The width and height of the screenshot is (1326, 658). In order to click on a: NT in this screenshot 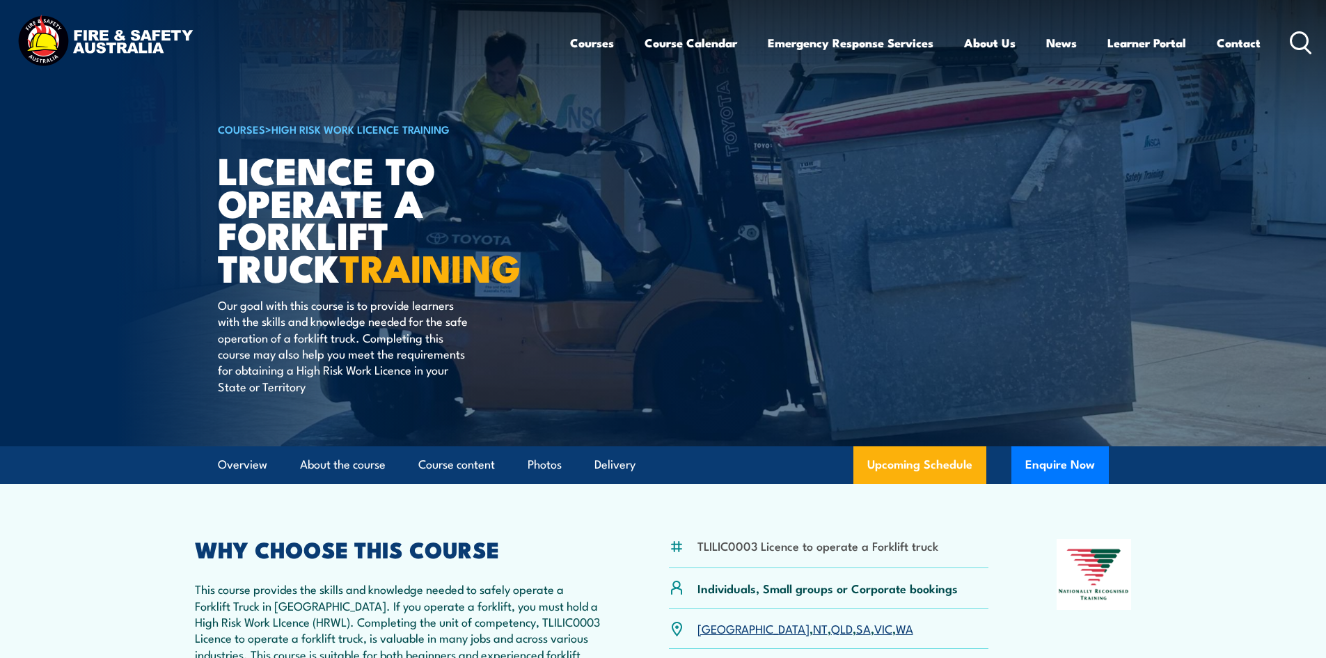, I will do `click(820, 628)`.